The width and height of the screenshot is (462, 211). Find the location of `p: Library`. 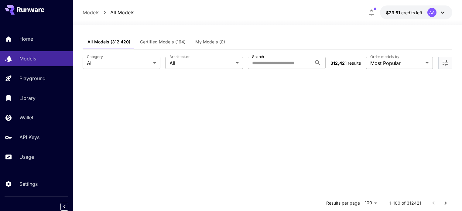

p: Library is located at coordinates (27, 98).